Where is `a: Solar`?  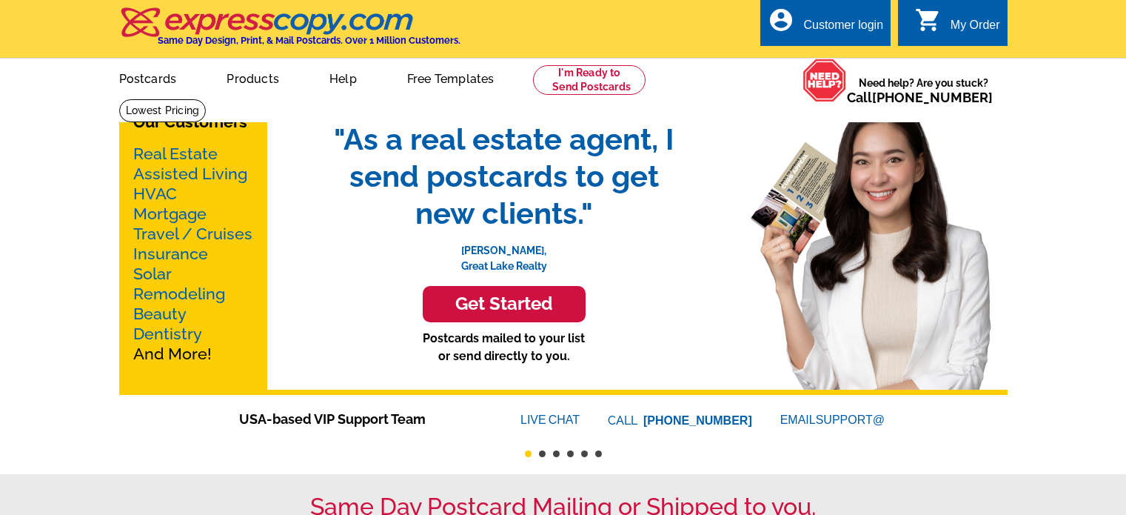 a: Solar is located at coordinates (153, 273).